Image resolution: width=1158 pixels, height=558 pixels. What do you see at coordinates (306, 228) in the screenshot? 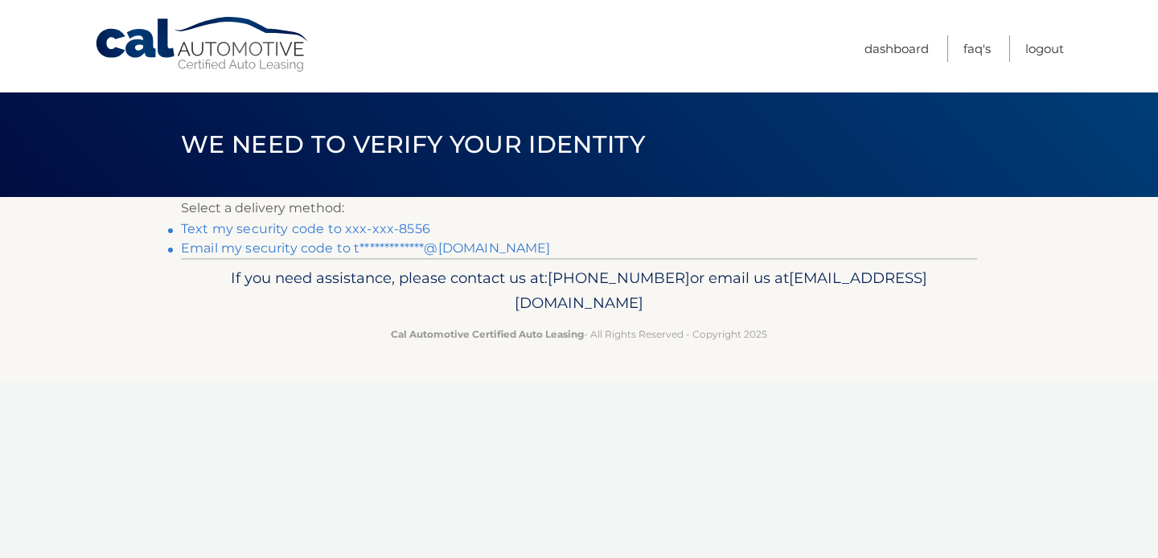
I see `a: Text my security code to xxx-xxx-8556` at bounding box center [306, 228].